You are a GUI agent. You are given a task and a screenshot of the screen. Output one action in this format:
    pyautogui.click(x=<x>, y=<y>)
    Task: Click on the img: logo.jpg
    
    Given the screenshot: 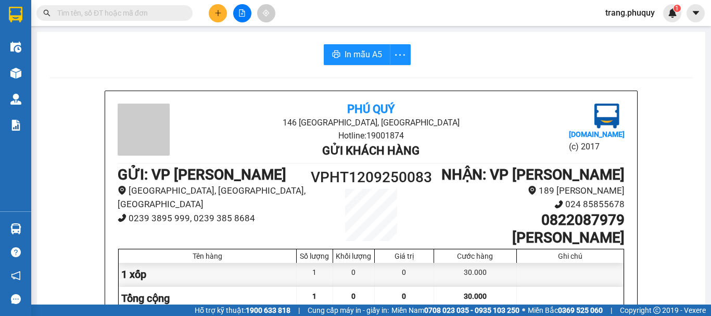 What is the action you would take?
    pyautogui.click(x=607, y=116)
    